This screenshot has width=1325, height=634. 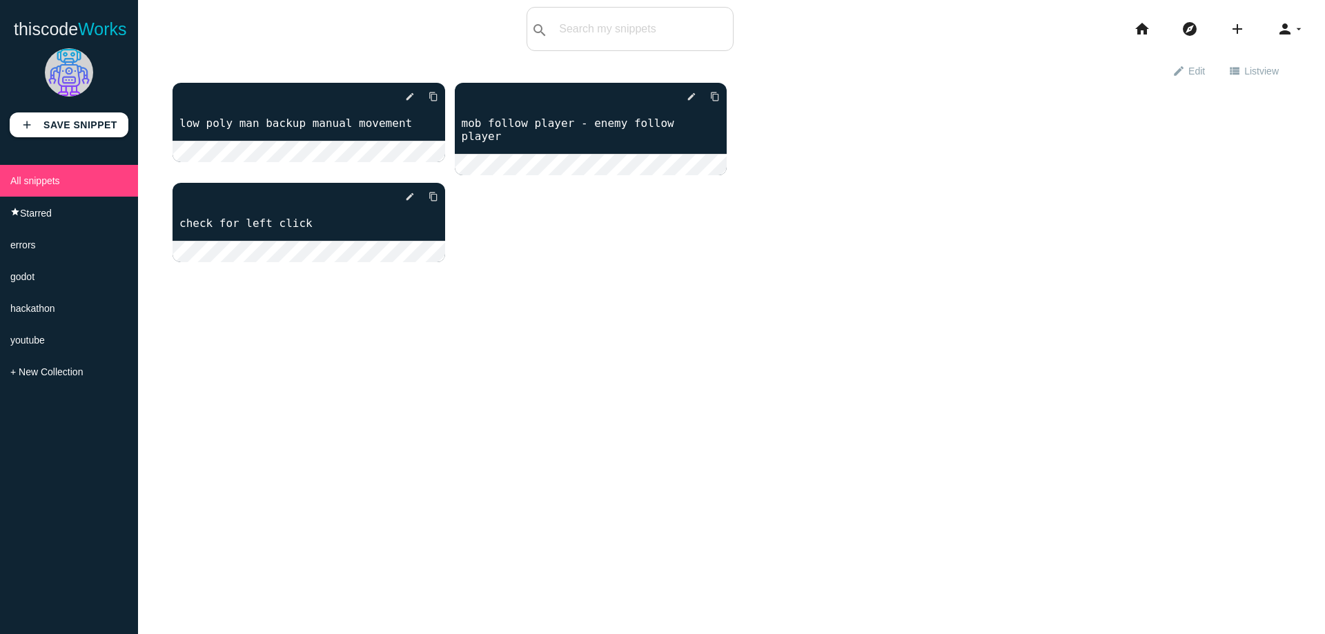 I want to click on span: errors, so click(x=23, y=245).